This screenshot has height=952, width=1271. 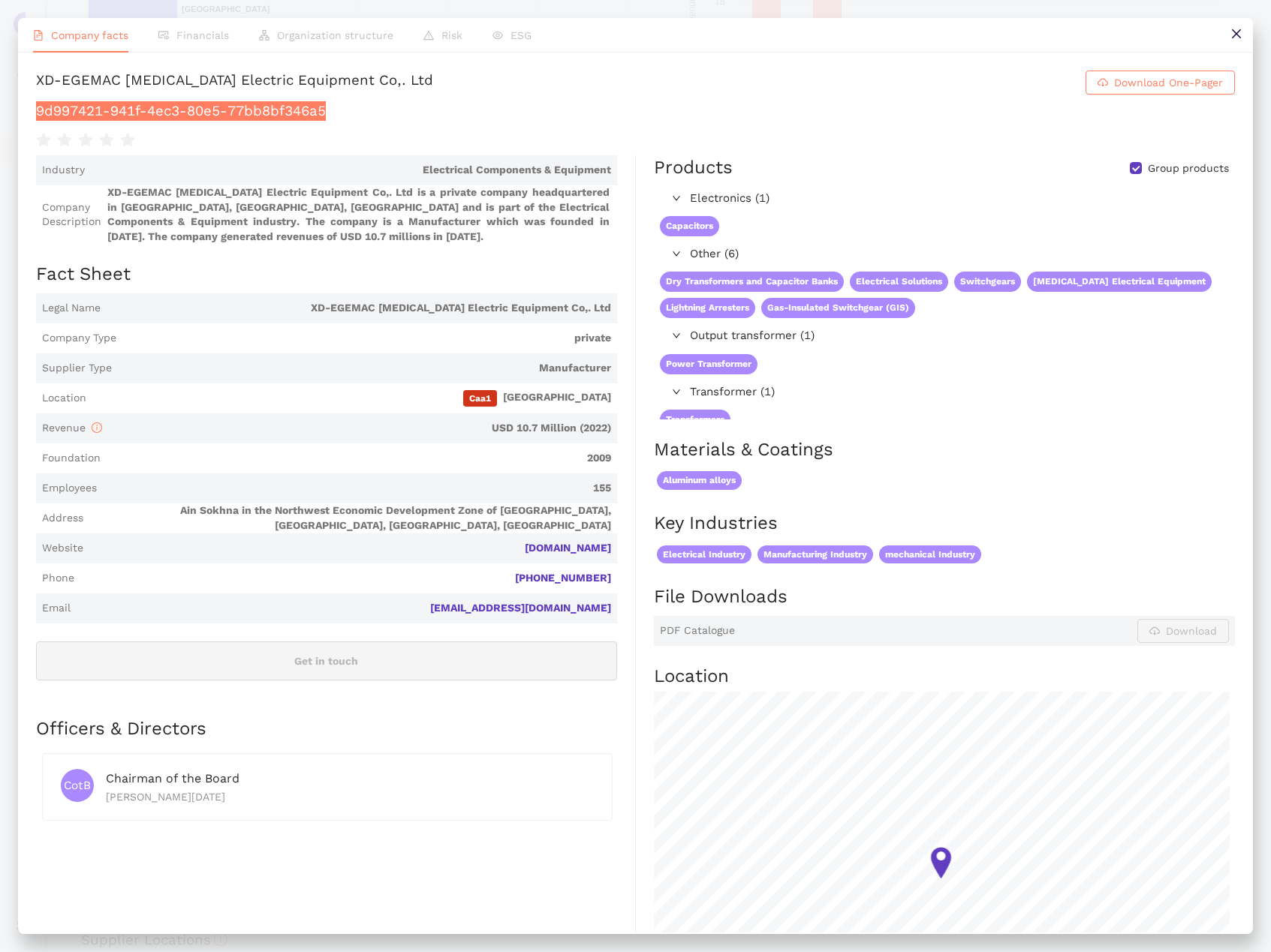 I want to click on span: Legal Name, so click(x=72, y=308).